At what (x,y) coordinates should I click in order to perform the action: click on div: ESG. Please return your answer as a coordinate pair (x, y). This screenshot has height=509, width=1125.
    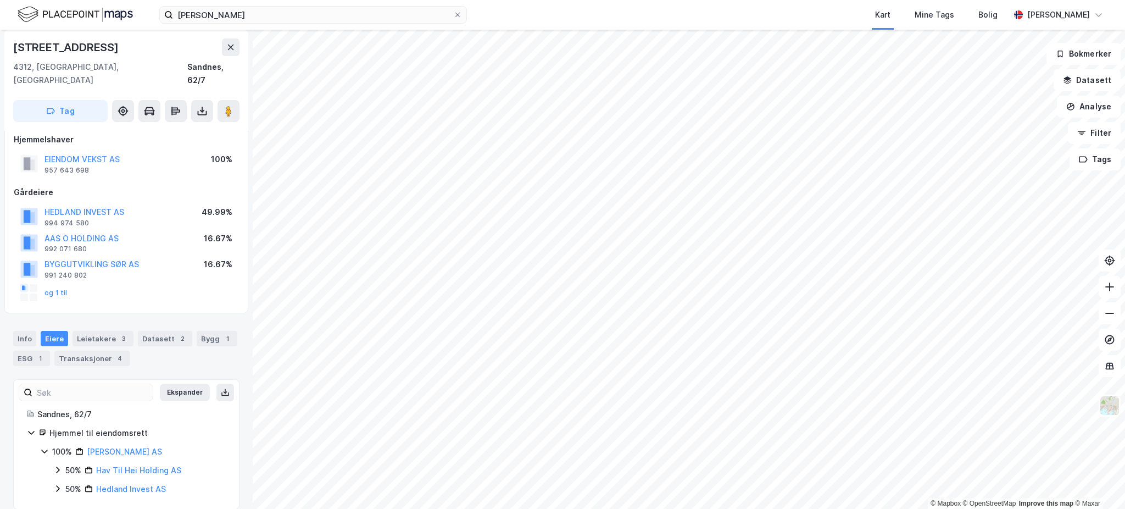
    Looking at the image, I should click on (31, 358).